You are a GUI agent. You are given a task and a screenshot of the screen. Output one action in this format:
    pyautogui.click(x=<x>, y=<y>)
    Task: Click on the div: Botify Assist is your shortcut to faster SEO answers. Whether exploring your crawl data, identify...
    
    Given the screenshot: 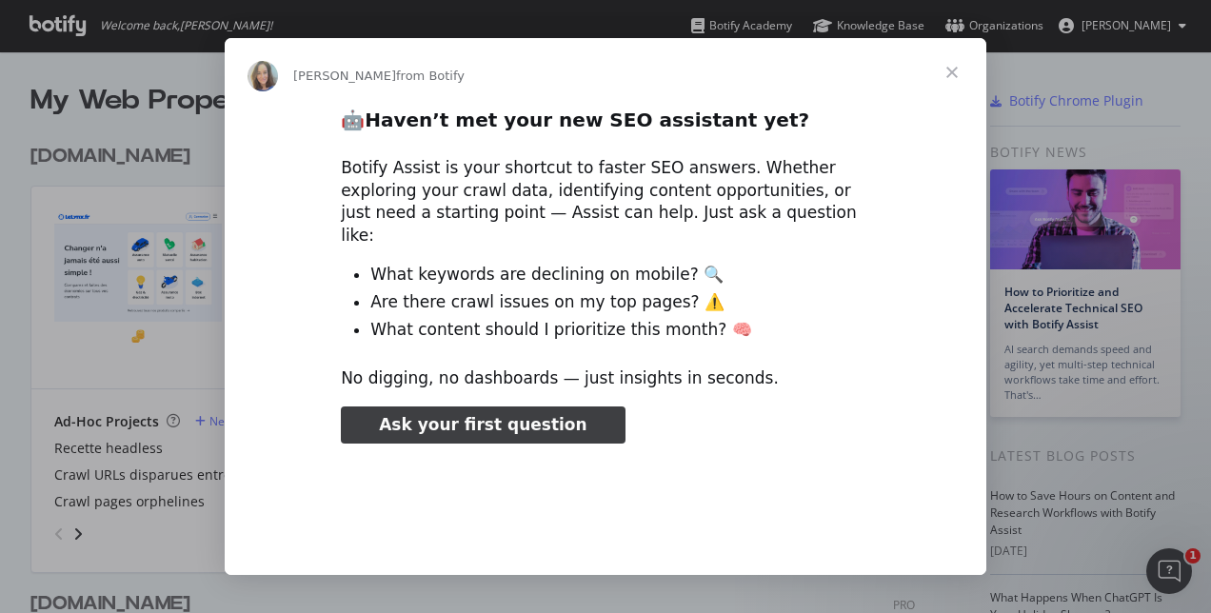 What is the action you would take?
    pyautogui.click(x=605, y=202)
    